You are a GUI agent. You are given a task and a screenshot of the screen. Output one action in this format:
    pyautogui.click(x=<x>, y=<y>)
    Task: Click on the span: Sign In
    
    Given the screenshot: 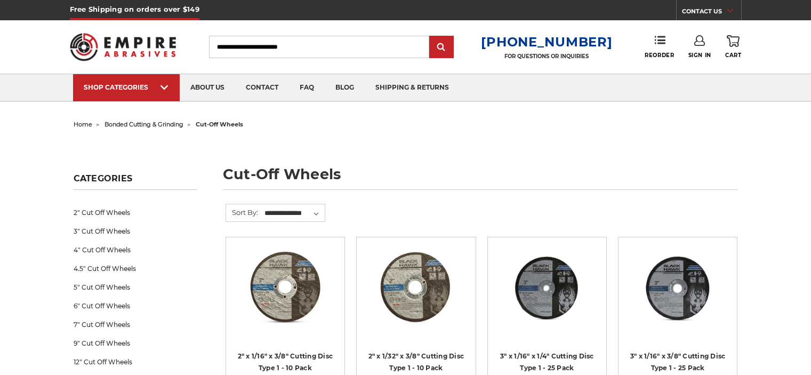 What is the action you would take?
    pyautogui.click(x=700, y=55)
    